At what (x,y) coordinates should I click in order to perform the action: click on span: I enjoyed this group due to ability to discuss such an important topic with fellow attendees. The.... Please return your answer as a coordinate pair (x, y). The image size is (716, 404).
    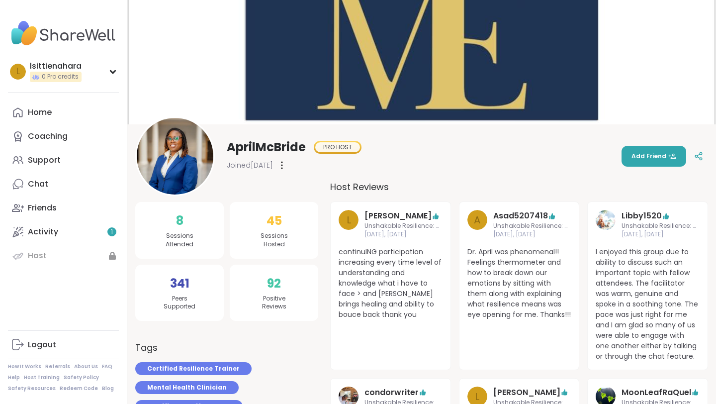
    Looking at the image, I should click on (648, 304).